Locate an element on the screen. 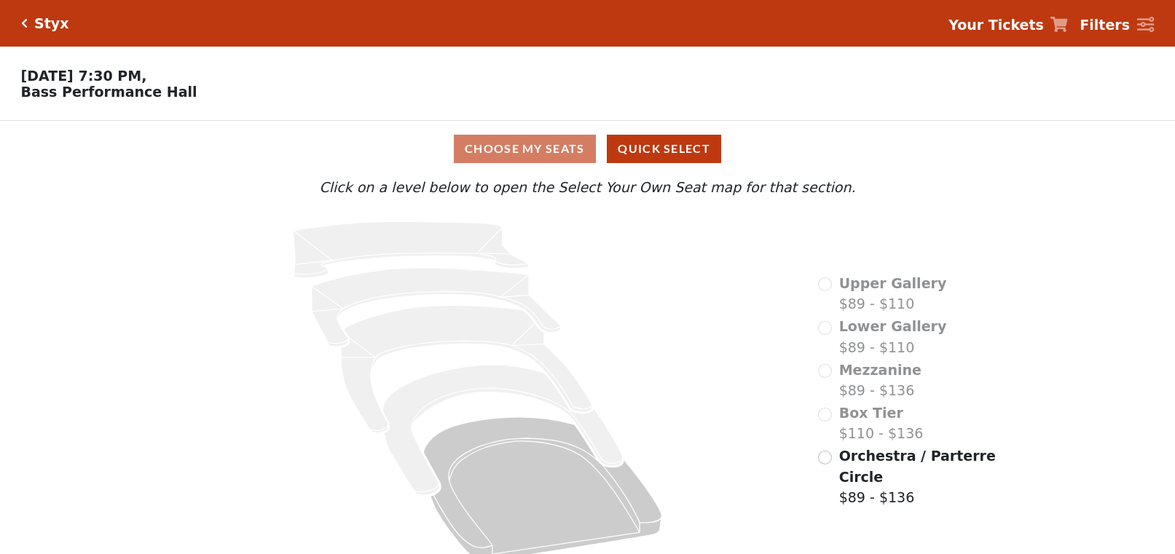  h5: Styx is located at coordinates (51, 23).